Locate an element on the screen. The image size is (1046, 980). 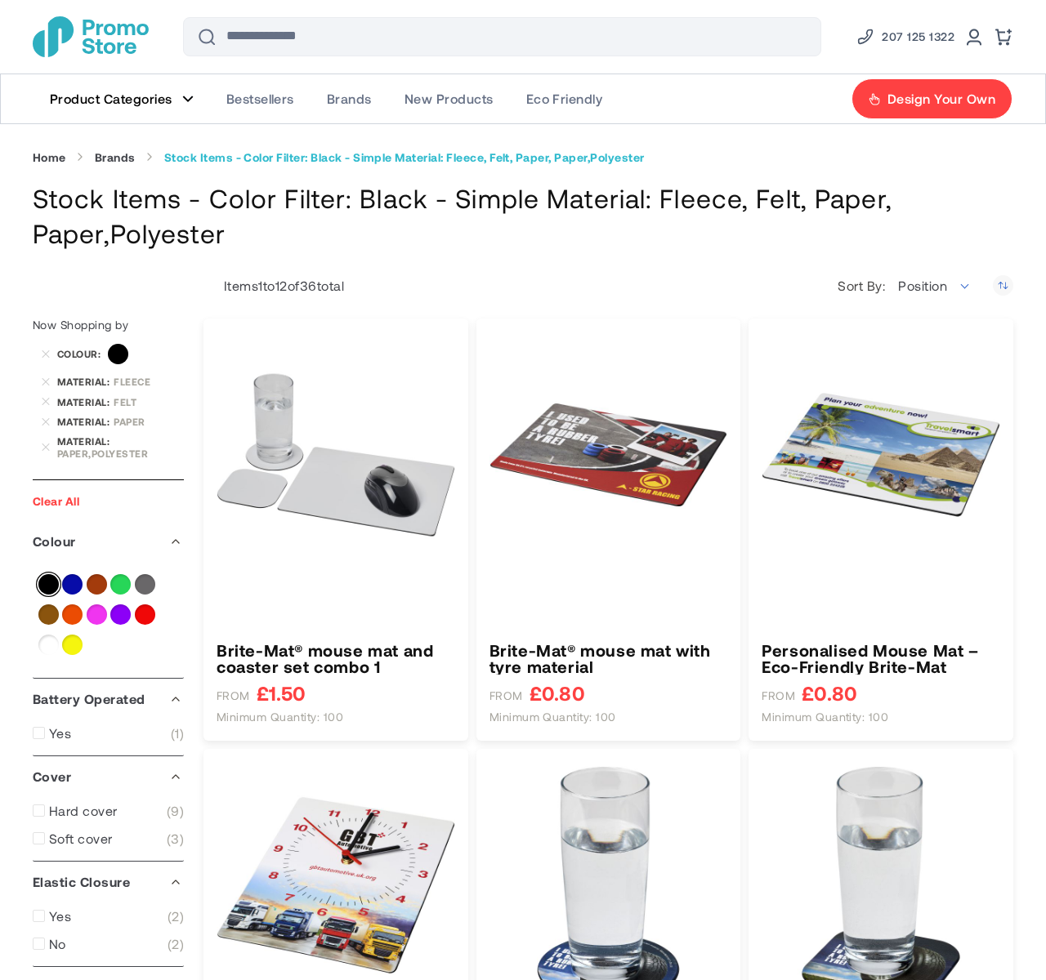
span: 3 is located at coordinates (175, 839).